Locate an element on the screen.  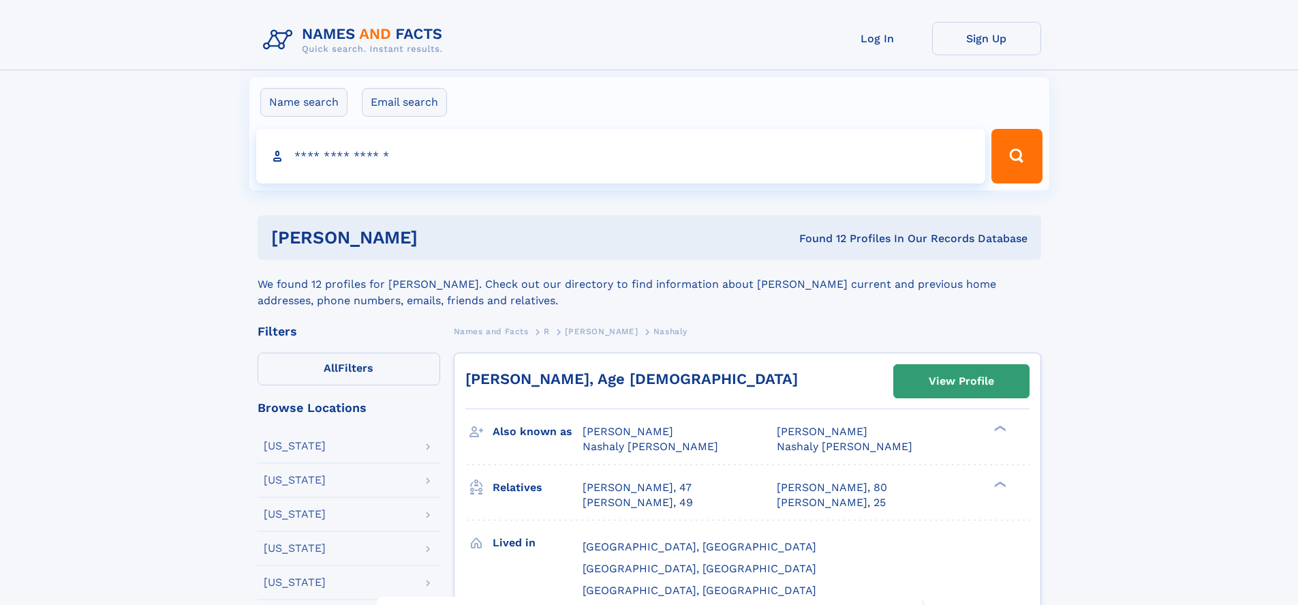
div: Filters is located at coordinates (349, 331).